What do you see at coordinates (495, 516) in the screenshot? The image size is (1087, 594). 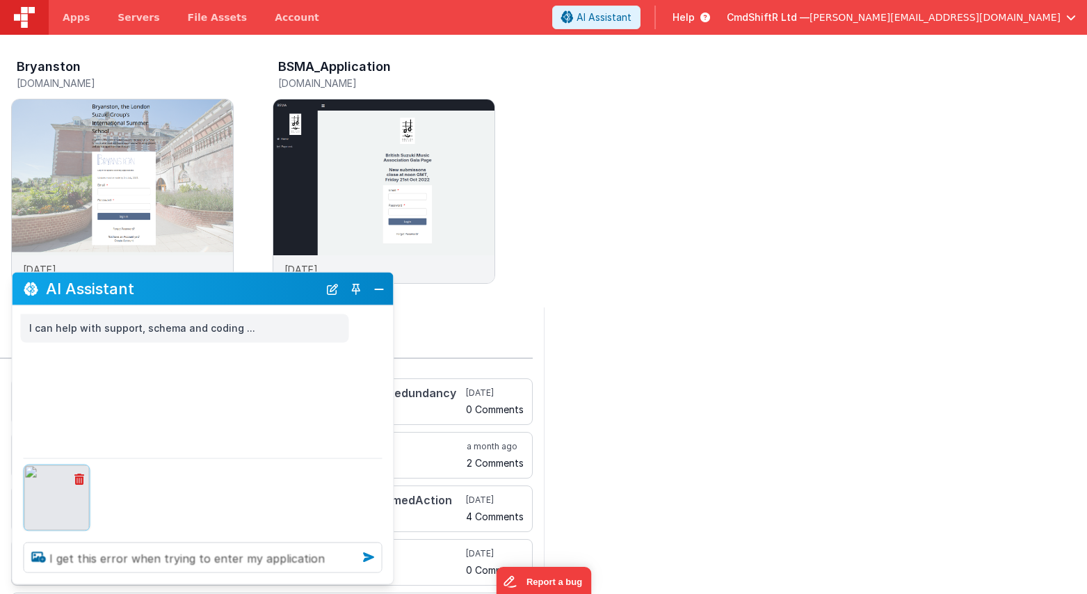 I see `h5: 4 Comments` at bounding box center [495, 516].